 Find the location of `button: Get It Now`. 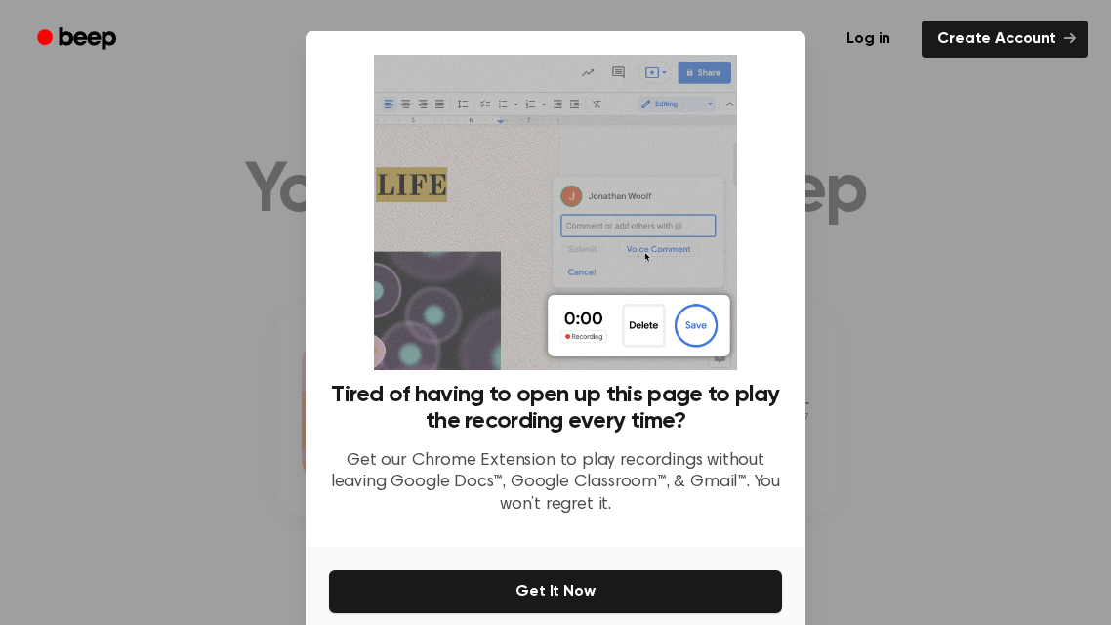

button: Get It Now is located at coordinates (555, 592).